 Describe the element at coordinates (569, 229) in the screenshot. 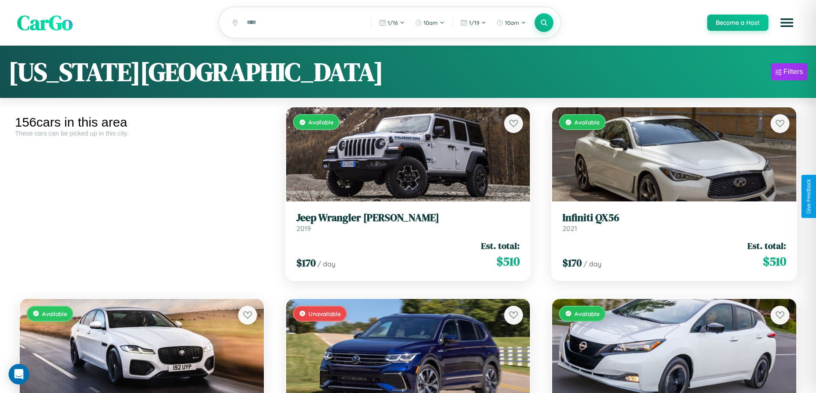

I see `span: 2021` at that location.